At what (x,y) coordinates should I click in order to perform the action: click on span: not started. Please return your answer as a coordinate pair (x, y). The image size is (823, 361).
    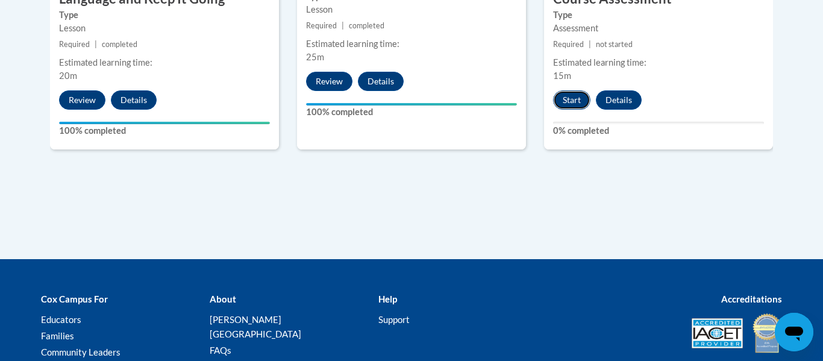
    Looking at the image, I should click on (614, 44).